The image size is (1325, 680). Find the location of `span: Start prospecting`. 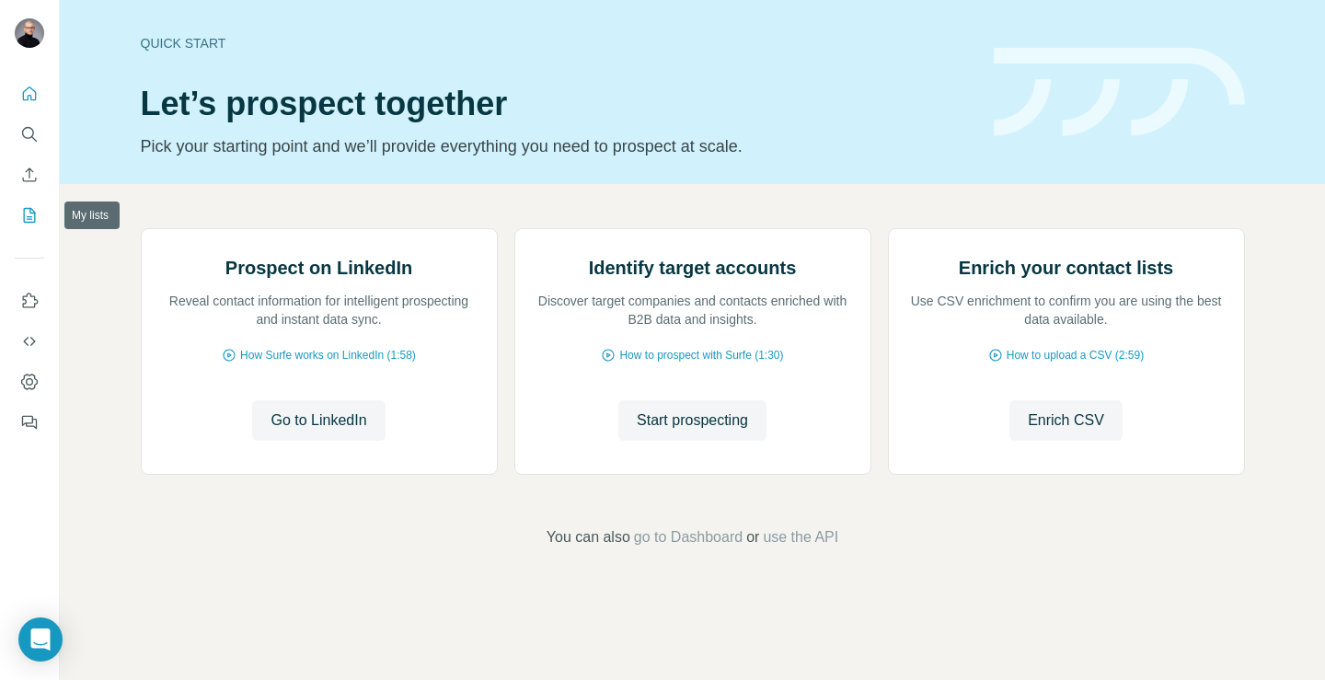

span: Start prospecting is located at coordinates (692, 420).